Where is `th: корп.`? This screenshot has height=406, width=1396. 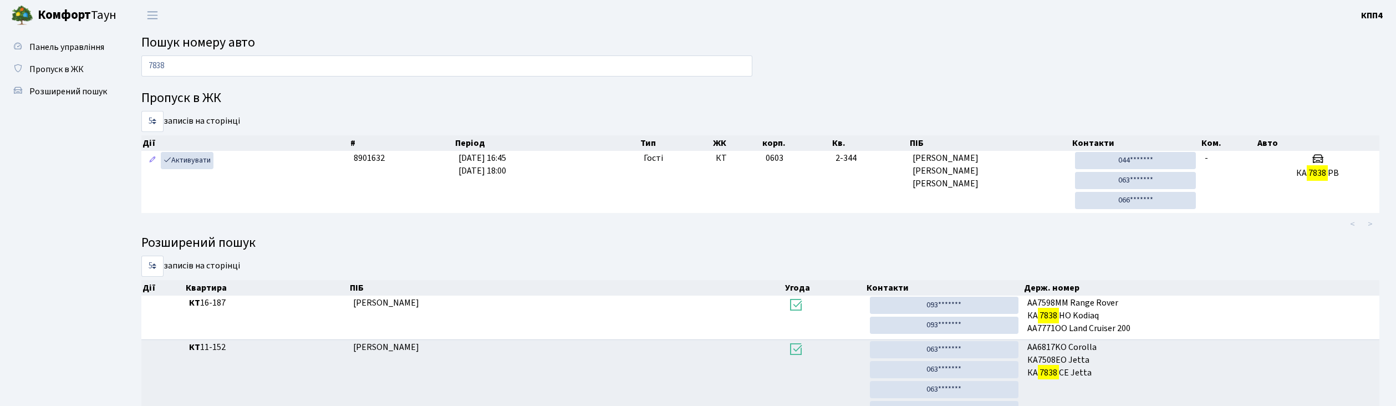 th: корп. is located at coordinates (796, 143).